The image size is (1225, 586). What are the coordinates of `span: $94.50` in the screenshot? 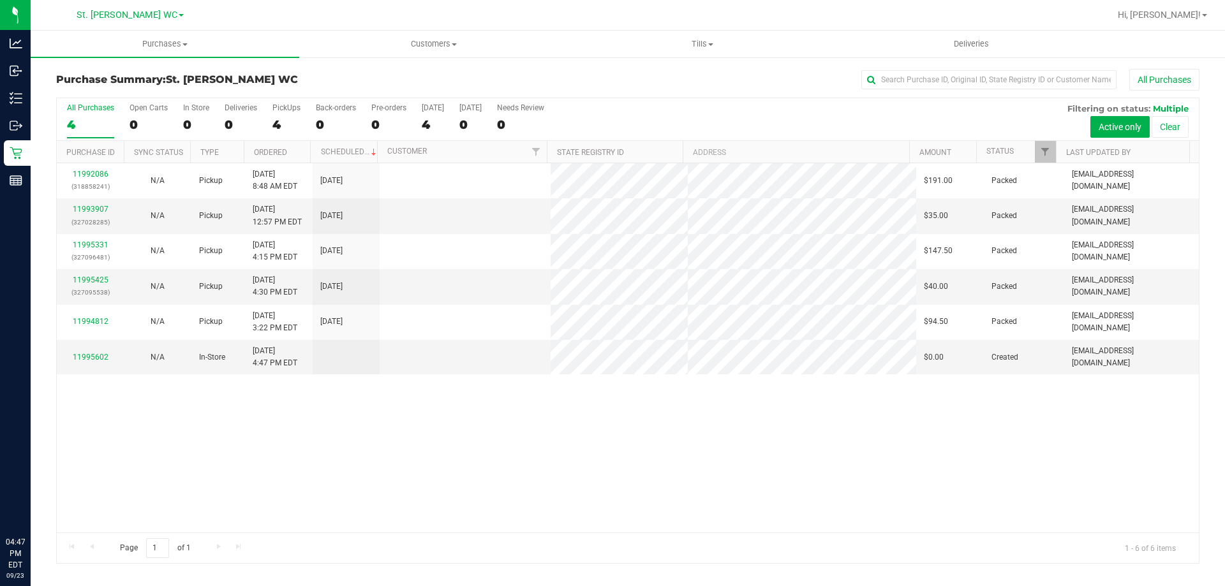 It's located at (936, 321).